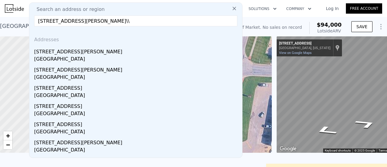 The image size is (387, 167). I want to click on button: SAVE, so click(362, 27).